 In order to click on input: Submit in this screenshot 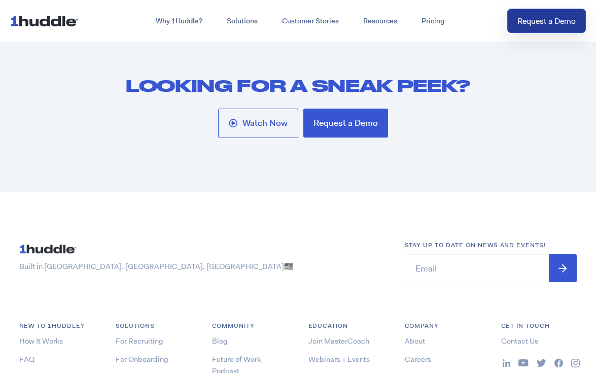, I will do `click(562, 268)`.